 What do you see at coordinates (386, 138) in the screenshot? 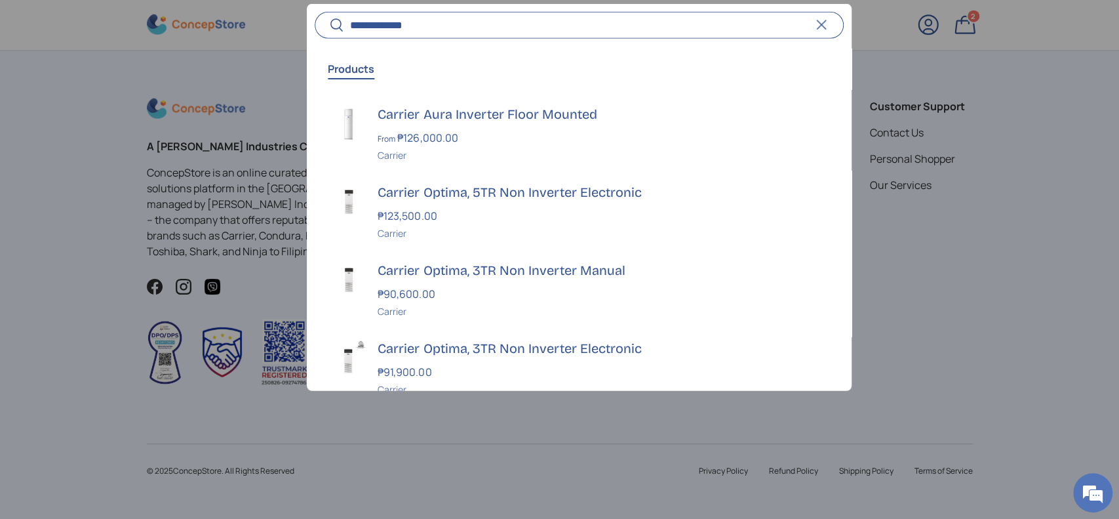
I see `span: From` at bounding box center [386, 138].